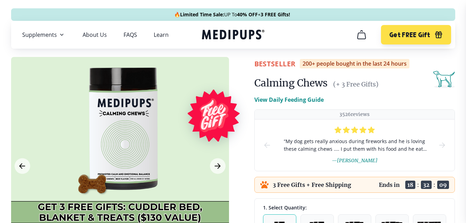 The image size is (466, 223). What do you see at coordinates (355, 145) in the screenshot?
I see `span: “ My dog gets really anxious during fireworks and he is loving these calming chews .... I put the...` at bounding box center [355, 145].